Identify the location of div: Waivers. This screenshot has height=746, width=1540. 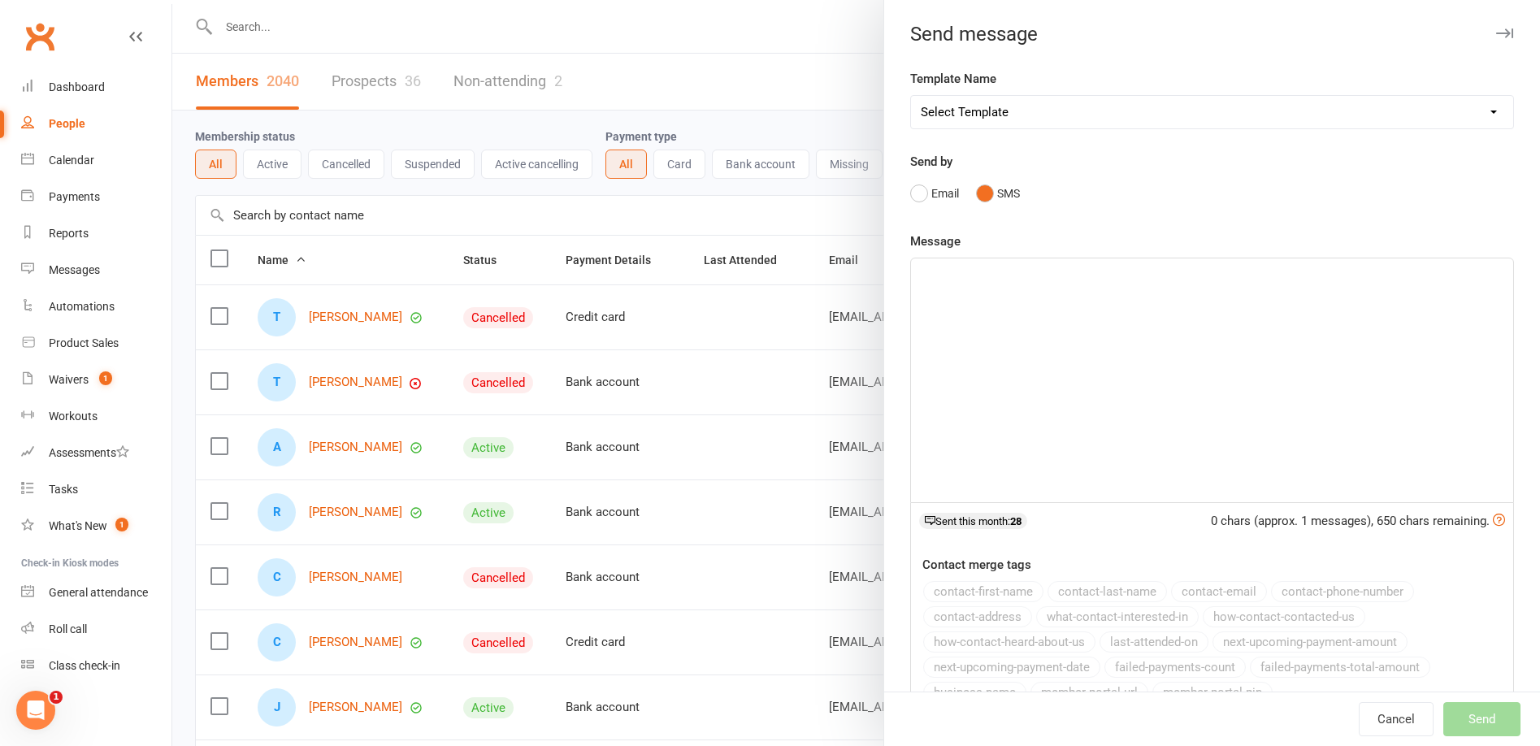
(68, 379).